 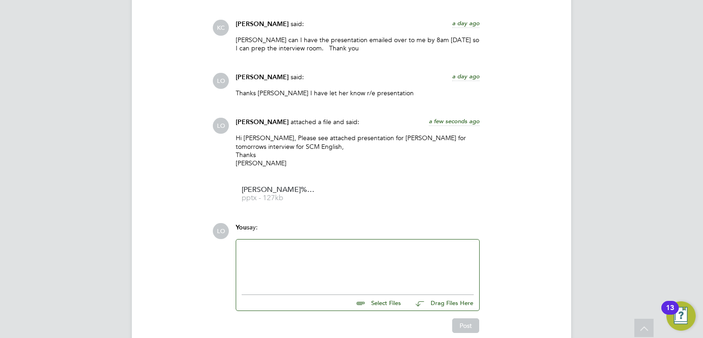 I want to click on button: Post, so click(x=466, y=326).